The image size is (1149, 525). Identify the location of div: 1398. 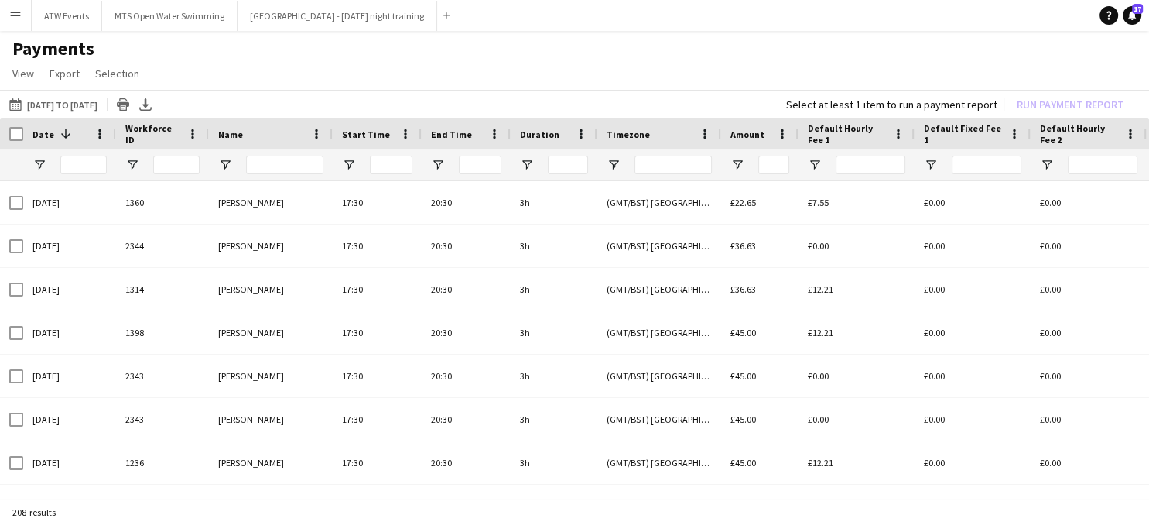
(162, 332).